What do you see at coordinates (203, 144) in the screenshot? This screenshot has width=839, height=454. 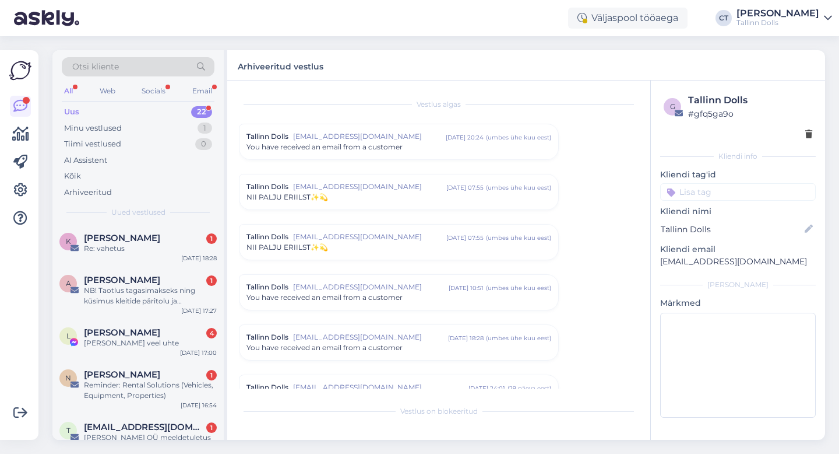 I see `div: 0` at bounding box center [203, 144].